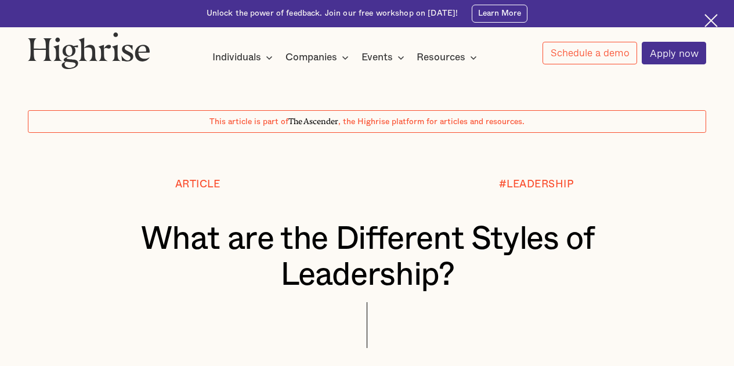 The width and height of the screenshot is (734, 366). Describe the element at coordinates (674, 53) in the screenshot. I see `a: Apply now` at that location.